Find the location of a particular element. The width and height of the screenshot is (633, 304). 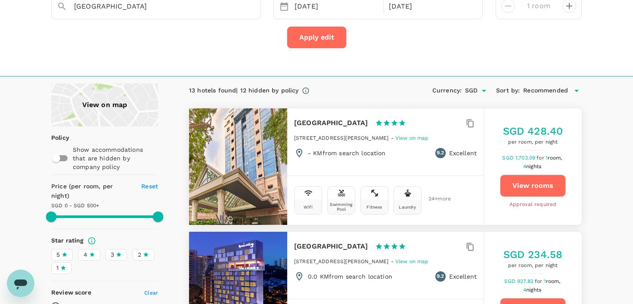

span: 24 + more is located at coordinates (435, 199).